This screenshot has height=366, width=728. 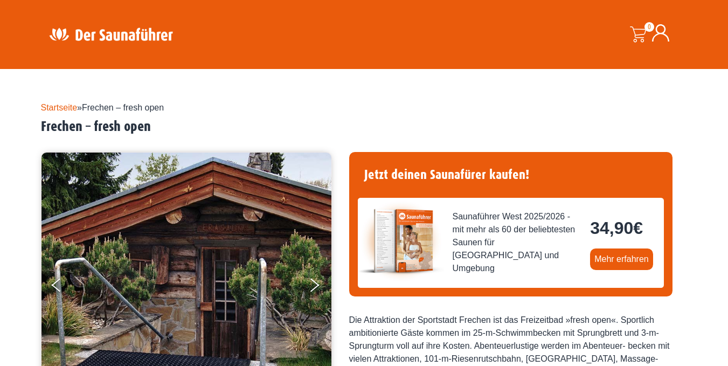 What do you see at coordinates (59, 107) in the screenshot?
I see `a: Startseite` at bounding box center [59, 107].